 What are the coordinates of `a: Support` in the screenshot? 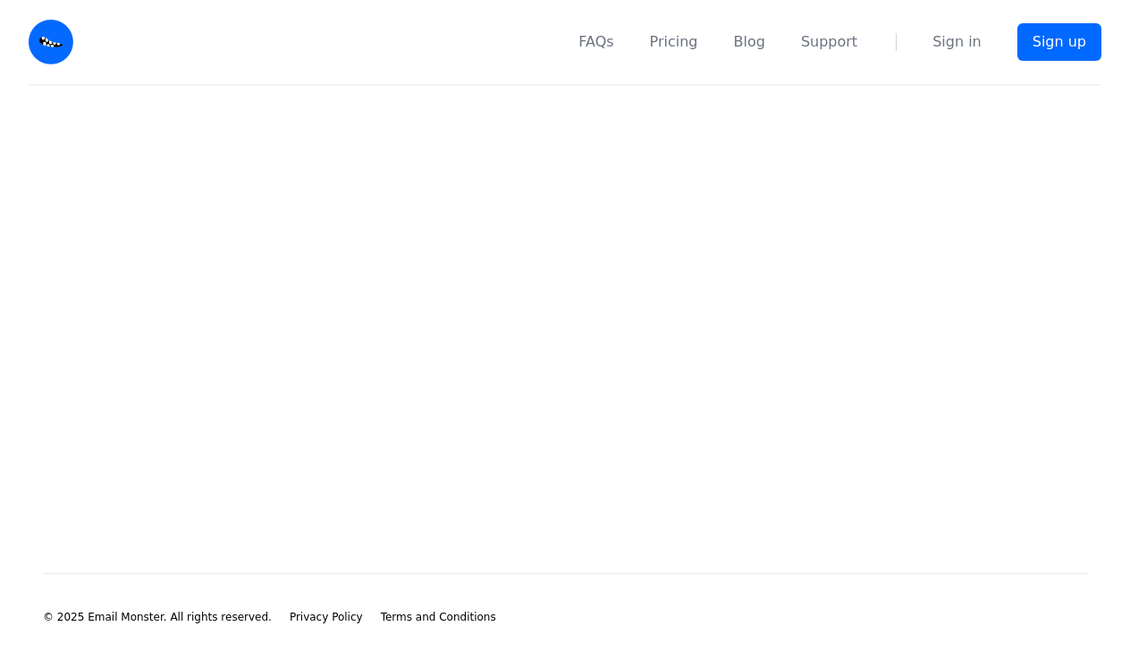 It's located at (829, 42).